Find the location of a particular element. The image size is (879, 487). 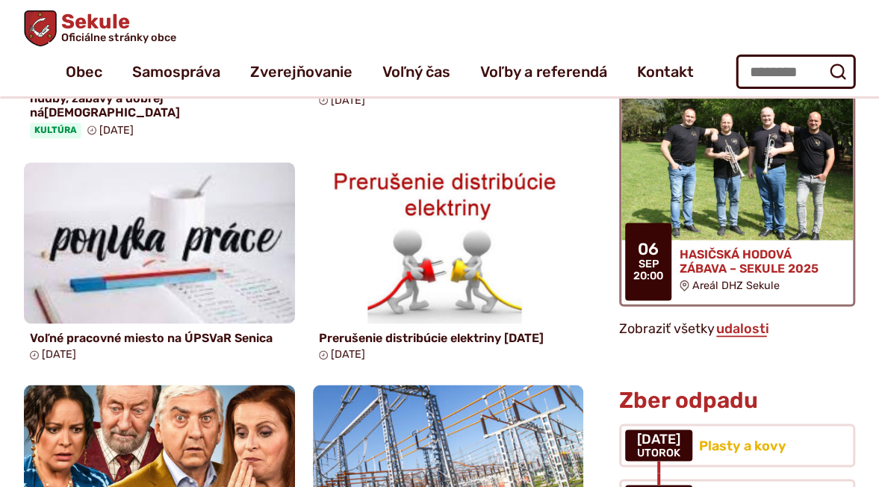

span: Samospráva is located at coordinates (176, 72).